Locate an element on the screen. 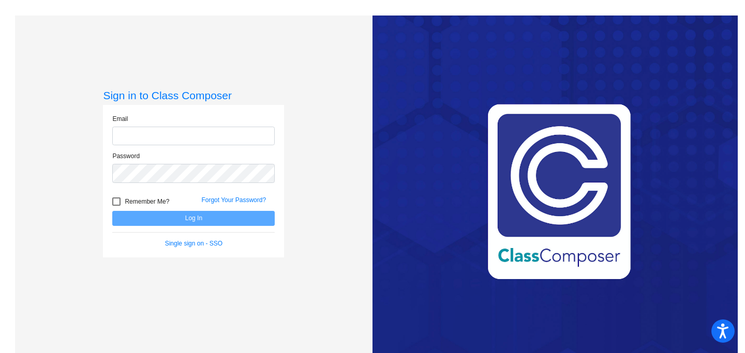 The width and height of the screenshot is (745, 353). button: Log In is located at coordinates (194, 218).